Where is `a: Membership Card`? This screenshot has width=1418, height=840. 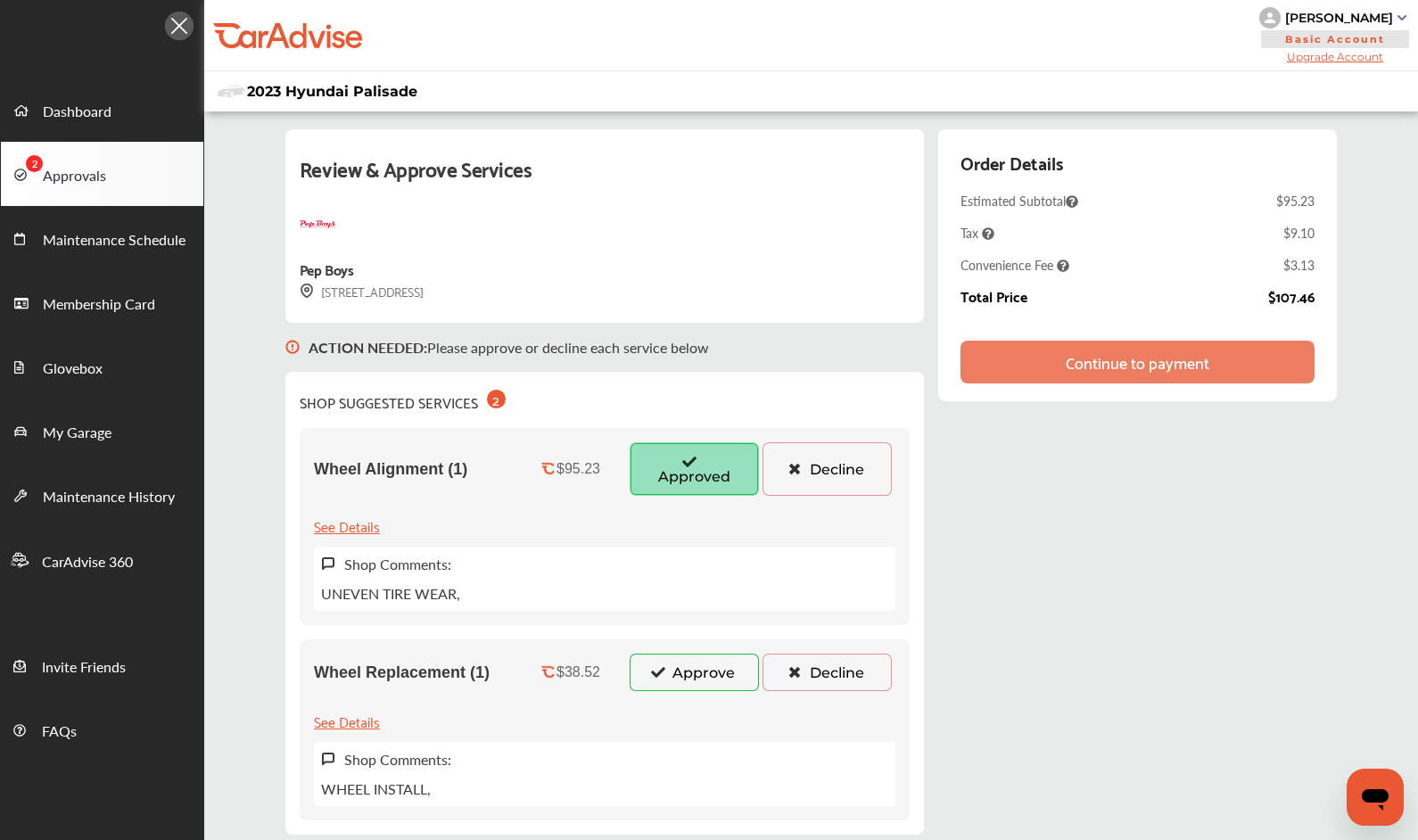 a: Membership Card is located at coordinates (102, 303).